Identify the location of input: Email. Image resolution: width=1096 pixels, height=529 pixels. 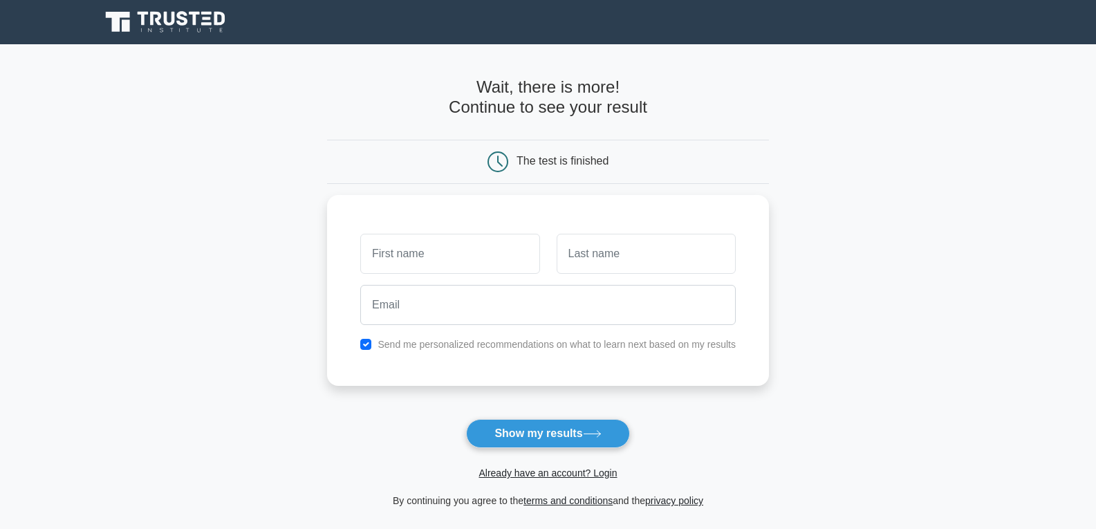
(548, 305).